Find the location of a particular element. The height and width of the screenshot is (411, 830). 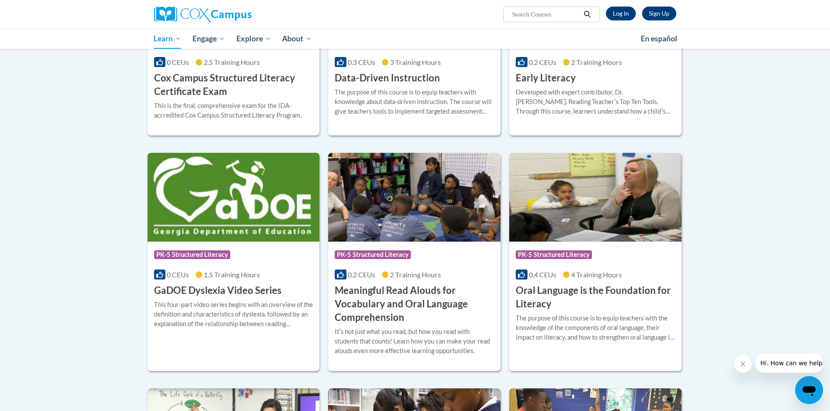

span: Explore is located at coordinates (254, 39).